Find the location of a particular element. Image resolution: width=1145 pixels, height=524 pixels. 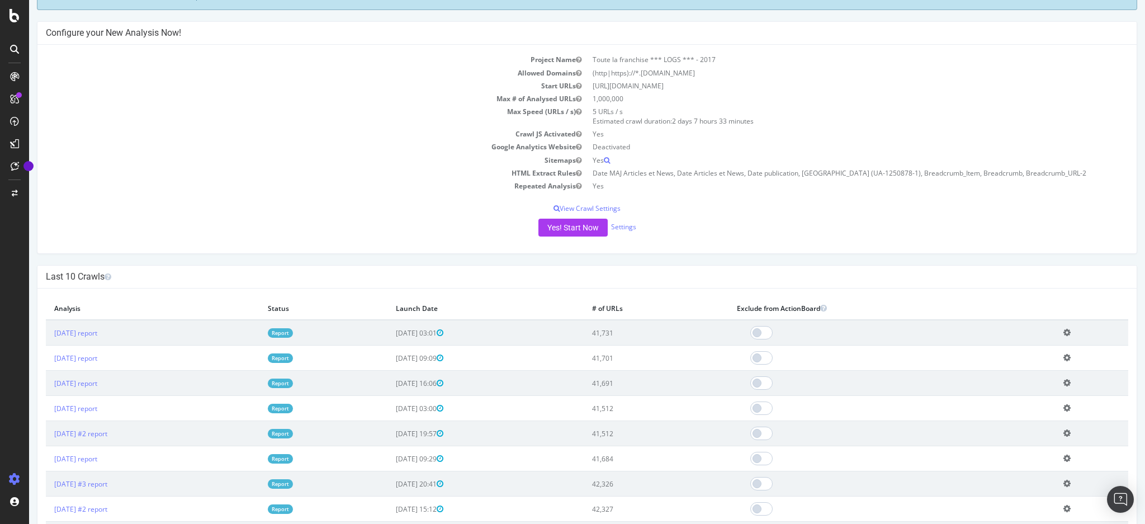

div: Tooltip anchor is located at coordinates (29, 166).